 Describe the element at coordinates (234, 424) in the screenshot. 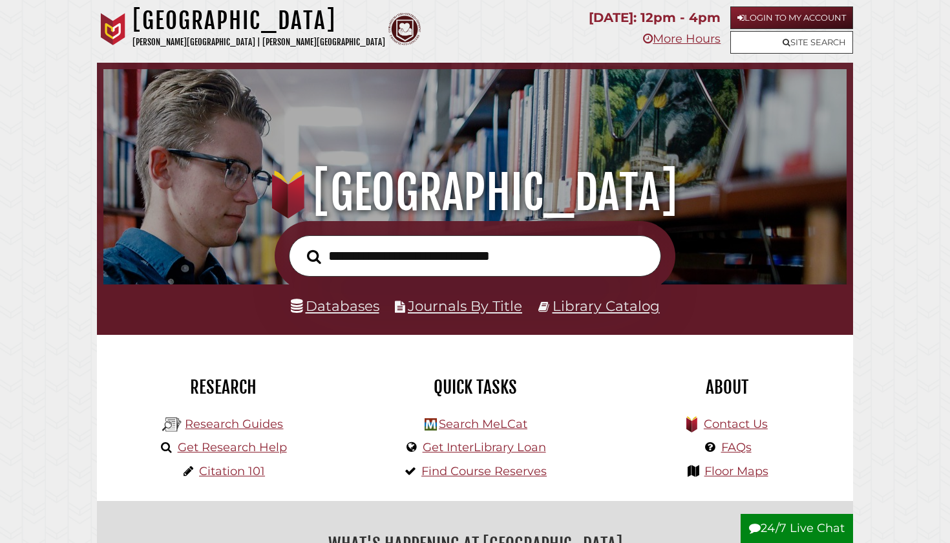

I see `a: Research Guides` at that location.